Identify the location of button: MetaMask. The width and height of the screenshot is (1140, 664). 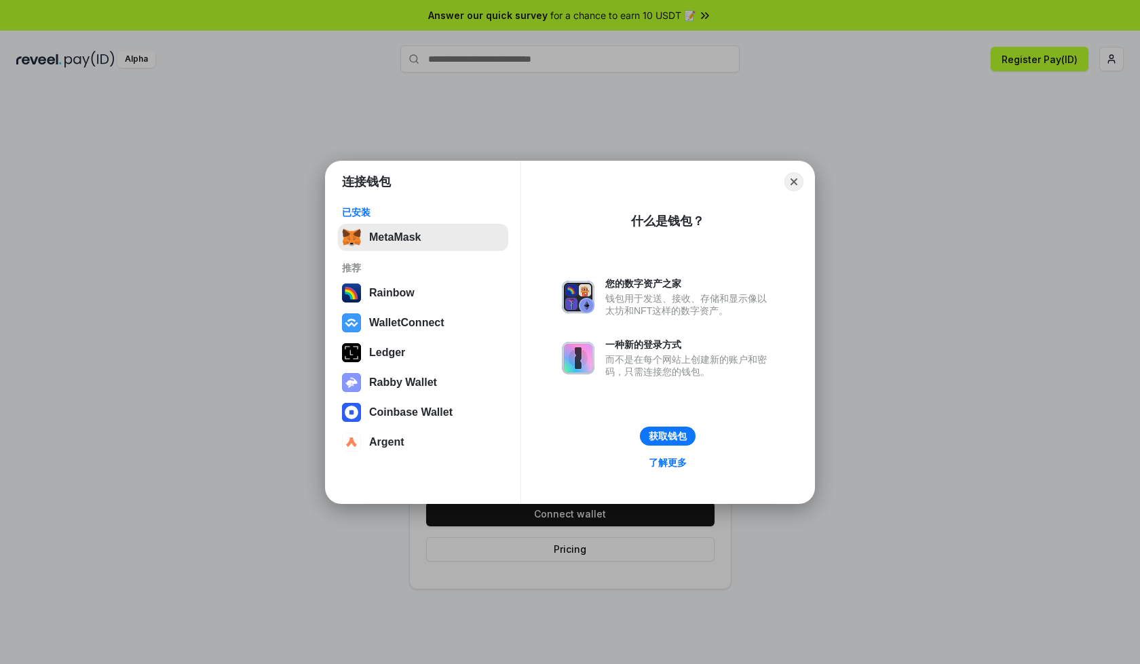
(423, 237).